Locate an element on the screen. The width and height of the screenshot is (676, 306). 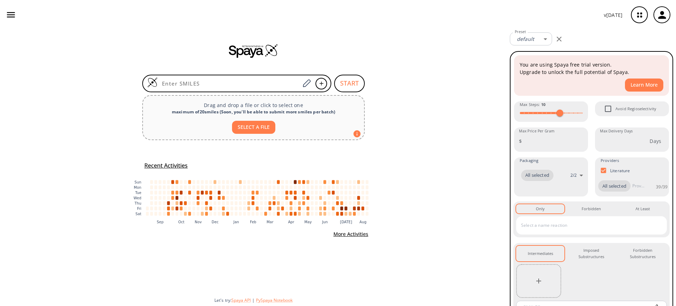
div: At Least is located at coordinates (642, 209).